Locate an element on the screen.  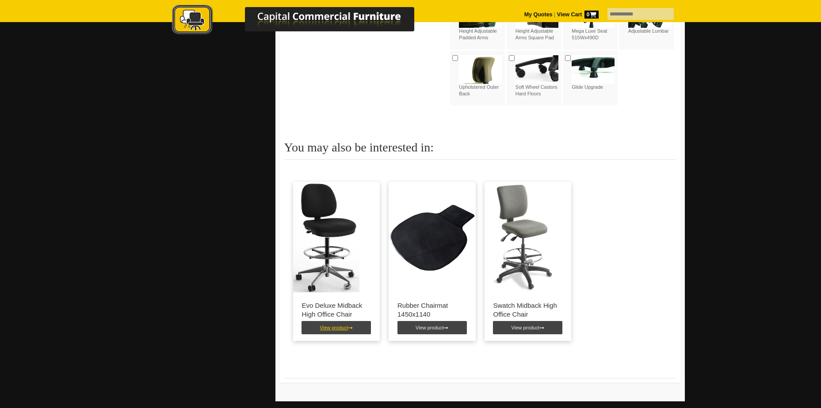
span: 0 is located at coordinates (591, 15).